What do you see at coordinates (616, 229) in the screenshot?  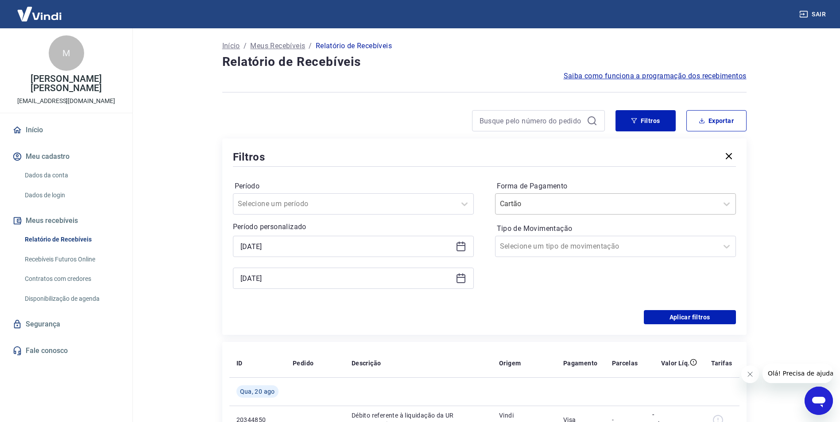 I see `label: Tipo de Movimentação` at bounding box center [616, 229].